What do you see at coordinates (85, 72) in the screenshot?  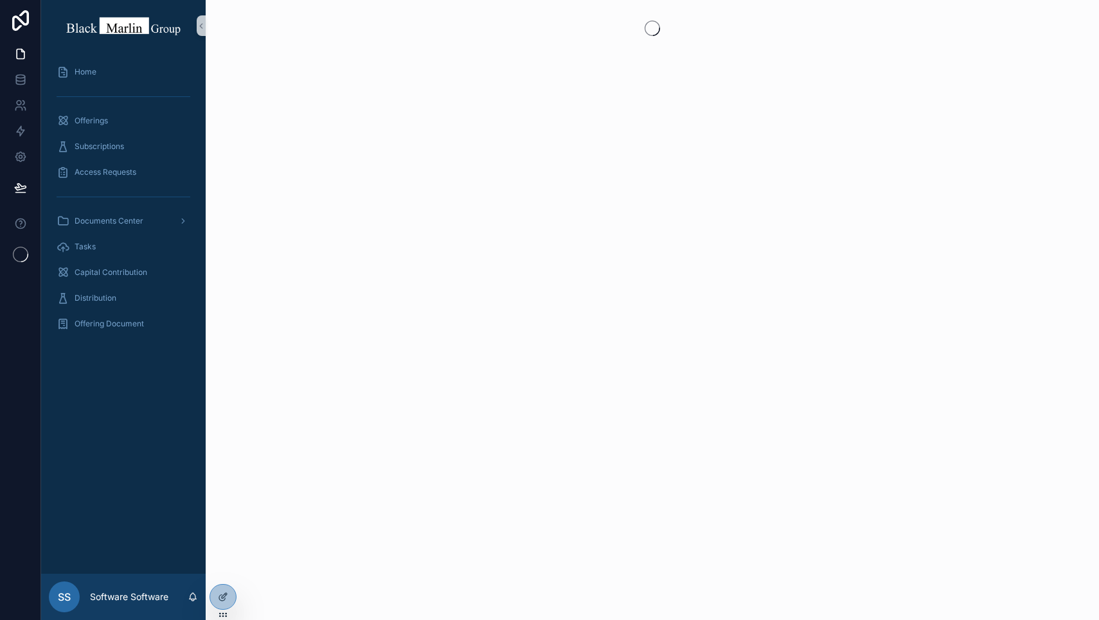 I see `span: Home` at bounding box center [85, 72].